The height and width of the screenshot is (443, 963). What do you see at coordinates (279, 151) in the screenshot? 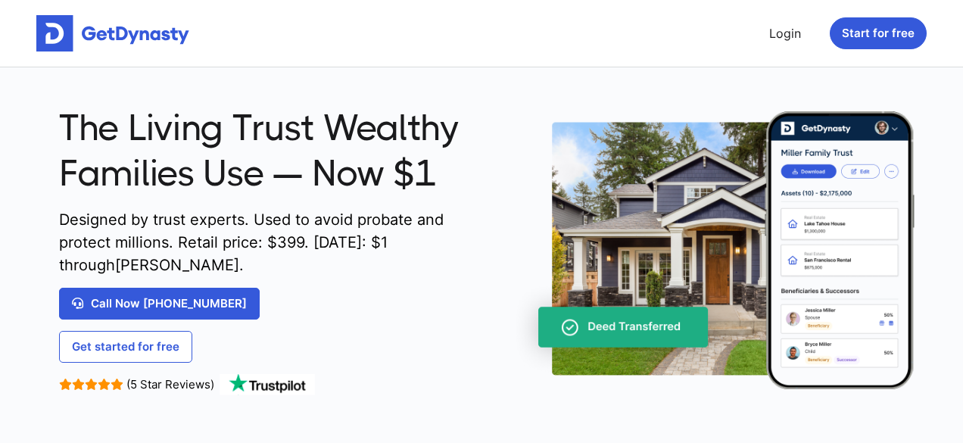
I see `span: The Living Trust Wealthy Families Use — Now $1` at bounding box center [279, 151].